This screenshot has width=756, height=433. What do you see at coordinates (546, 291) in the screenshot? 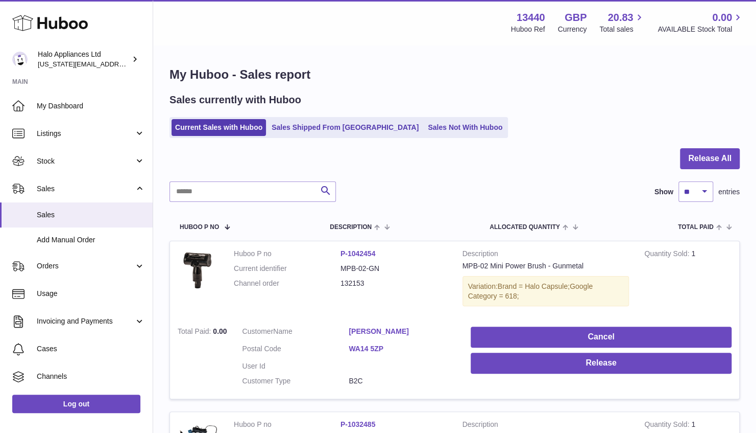
I see `div: Variation:` at bounding box center [546, 291].